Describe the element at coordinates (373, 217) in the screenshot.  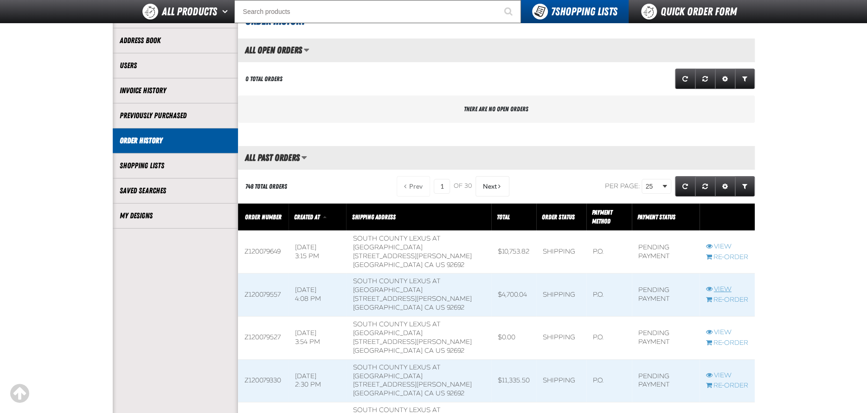
I see `span: Shipping Address` at that location.